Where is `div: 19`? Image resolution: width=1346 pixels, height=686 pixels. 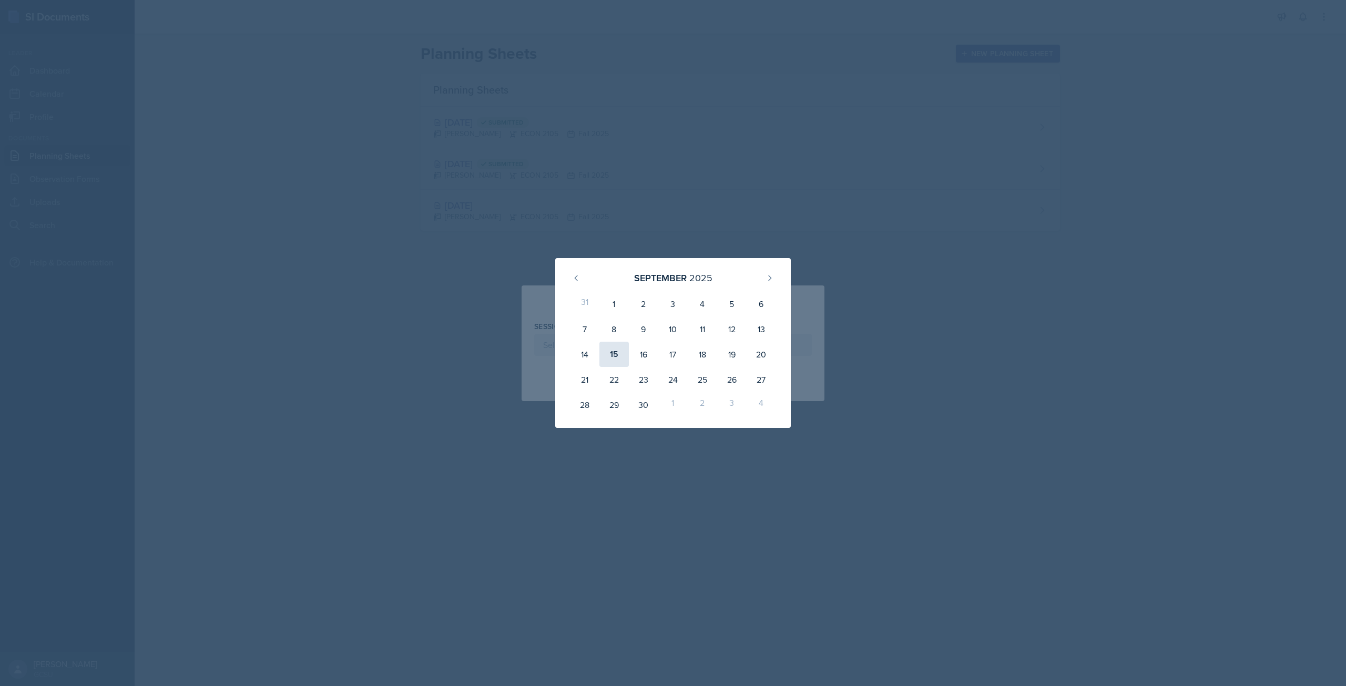 div: 19 is located at coordinates (732, 354).